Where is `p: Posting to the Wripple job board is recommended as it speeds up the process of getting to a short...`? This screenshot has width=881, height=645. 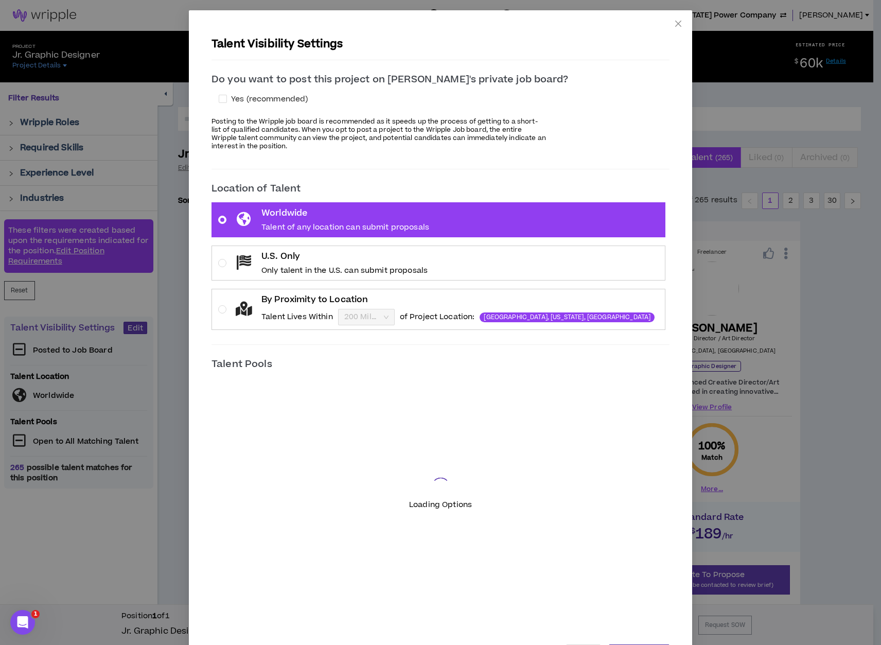 p: Posting to the Wripple job board is recommended as it speeds up the process of getting to a short... is located at coordinates (379, 134).